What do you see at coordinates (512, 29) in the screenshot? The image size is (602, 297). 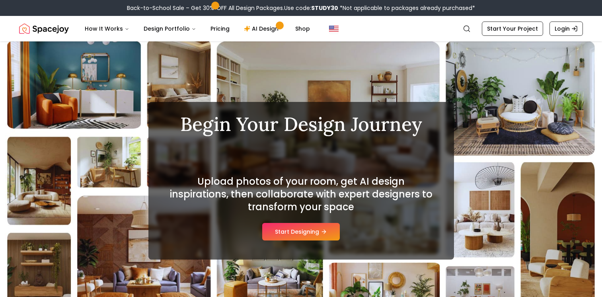 I see `a: Start Your Project` at bounding box center [512, 29].